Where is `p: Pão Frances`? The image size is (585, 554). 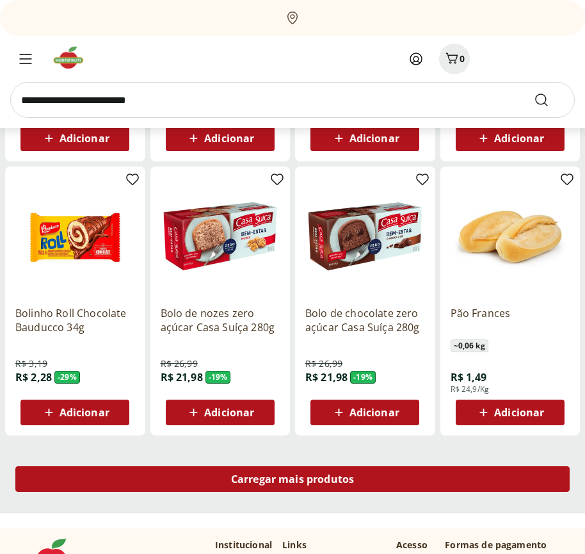 p: Pão Frances is located at coordinates (510, 320).